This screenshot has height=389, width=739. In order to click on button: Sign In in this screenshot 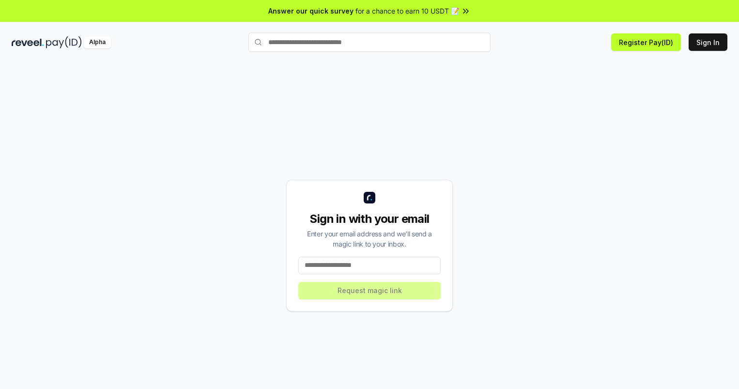, I will do `click(708, 42)`.